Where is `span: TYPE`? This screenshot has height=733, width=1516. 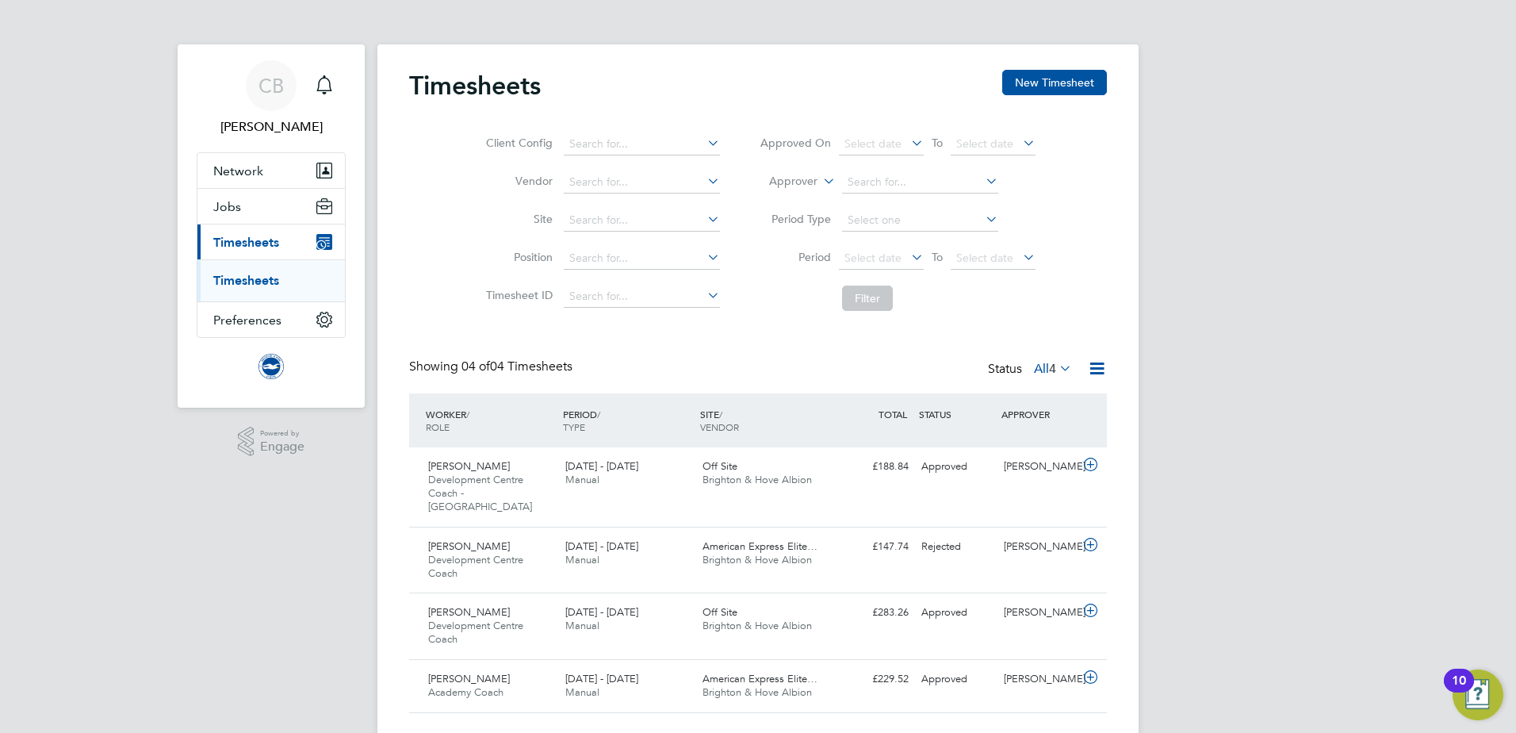 span: TYPE is located at coordinates (574, 427).